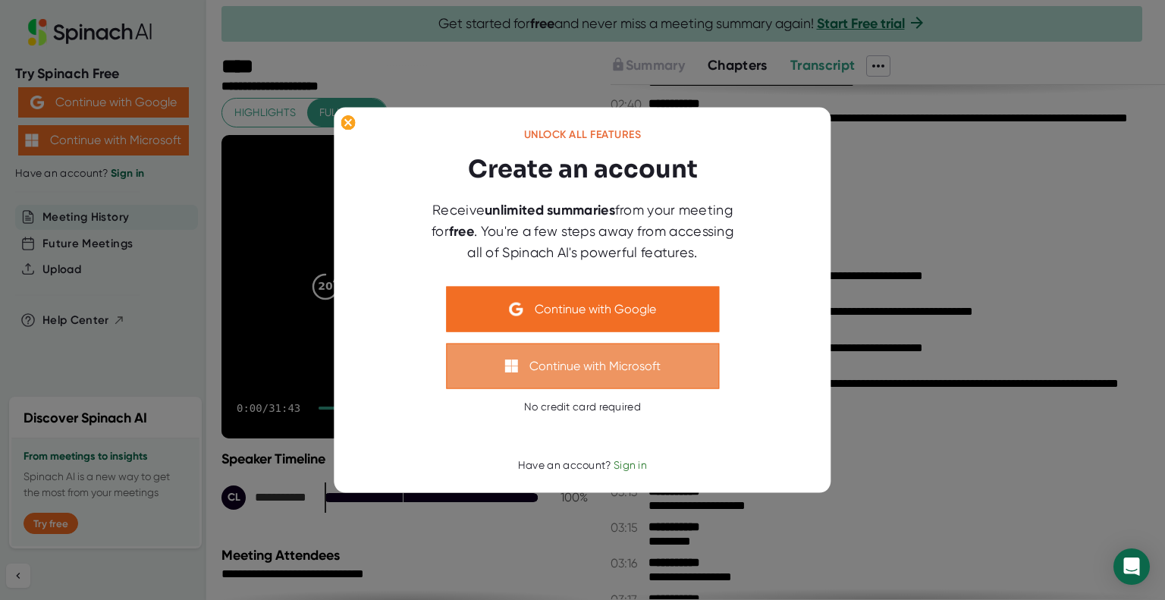  I want to click on h3: Create an account, so click(582, 168).